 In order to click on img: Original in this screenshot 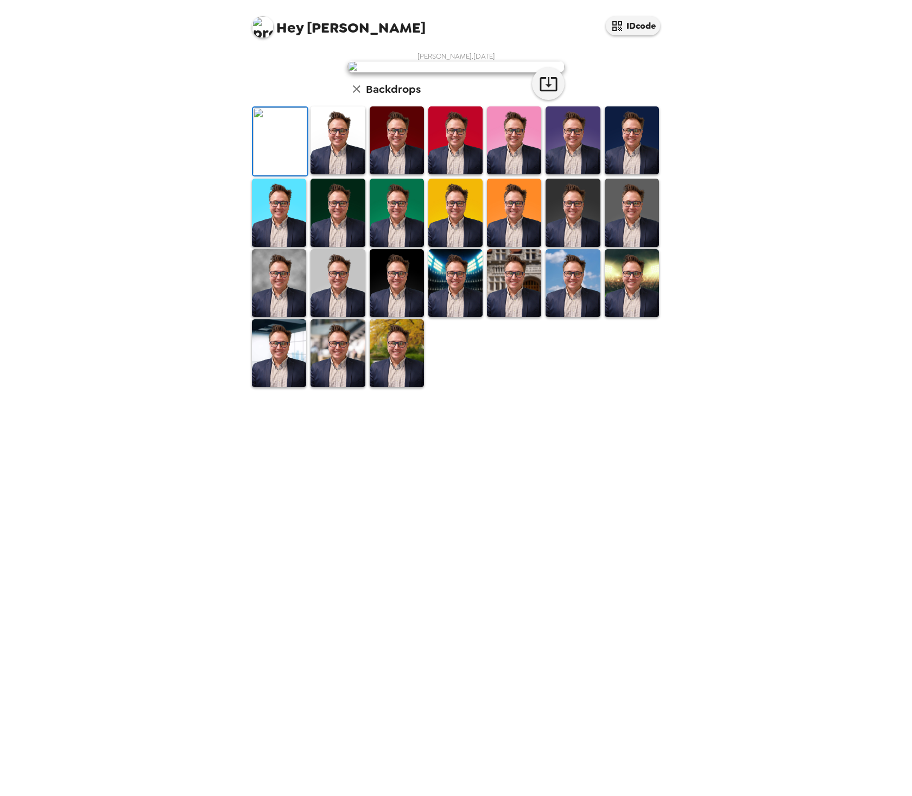, I will do `click(280, 141)`.